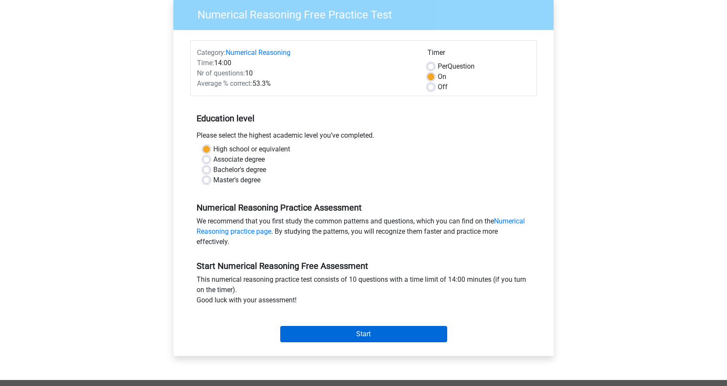 The width and height of the screenshot is (727, 386). I want to click on div: 53.3%, so click(306, 84).